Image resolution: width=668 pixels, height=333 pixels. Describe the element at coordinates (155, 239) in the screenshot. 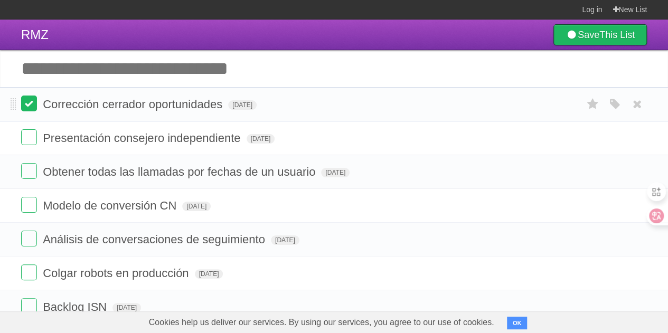

I see `span: Análisis de conversaciones de seguimiento` at that location.